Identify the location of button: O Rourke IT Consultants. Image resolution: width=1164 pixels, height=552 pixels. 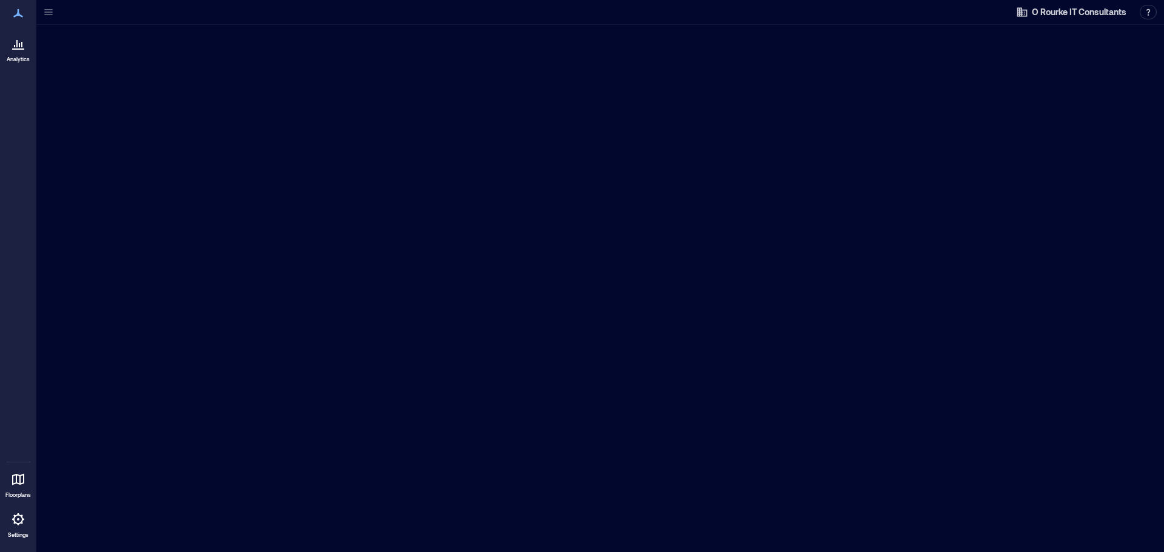
(1071, 12).